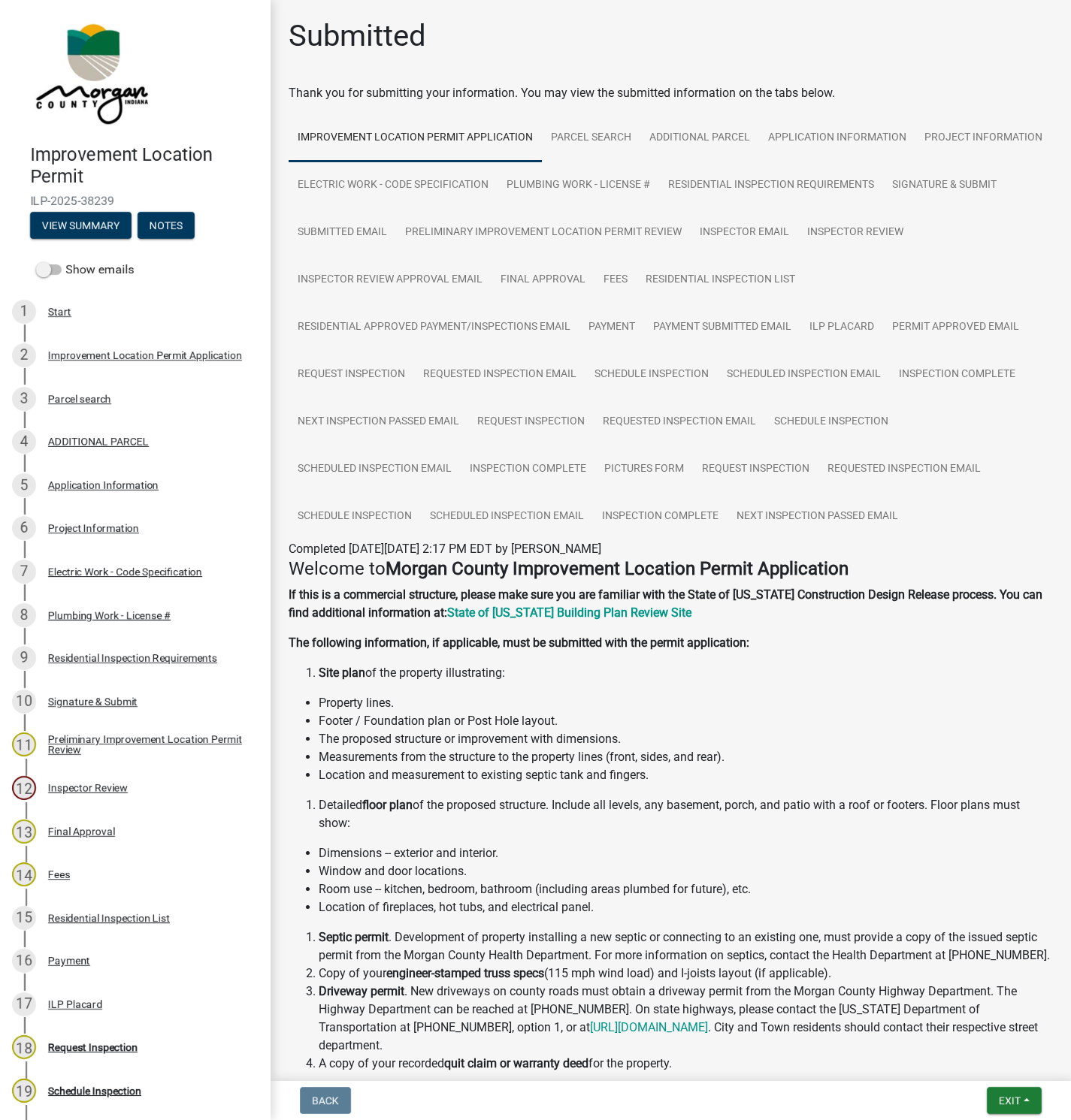 Image resolution: width=1071 pixels, height=1120 pixels. I want to click on div: 10, so click(24, 702).